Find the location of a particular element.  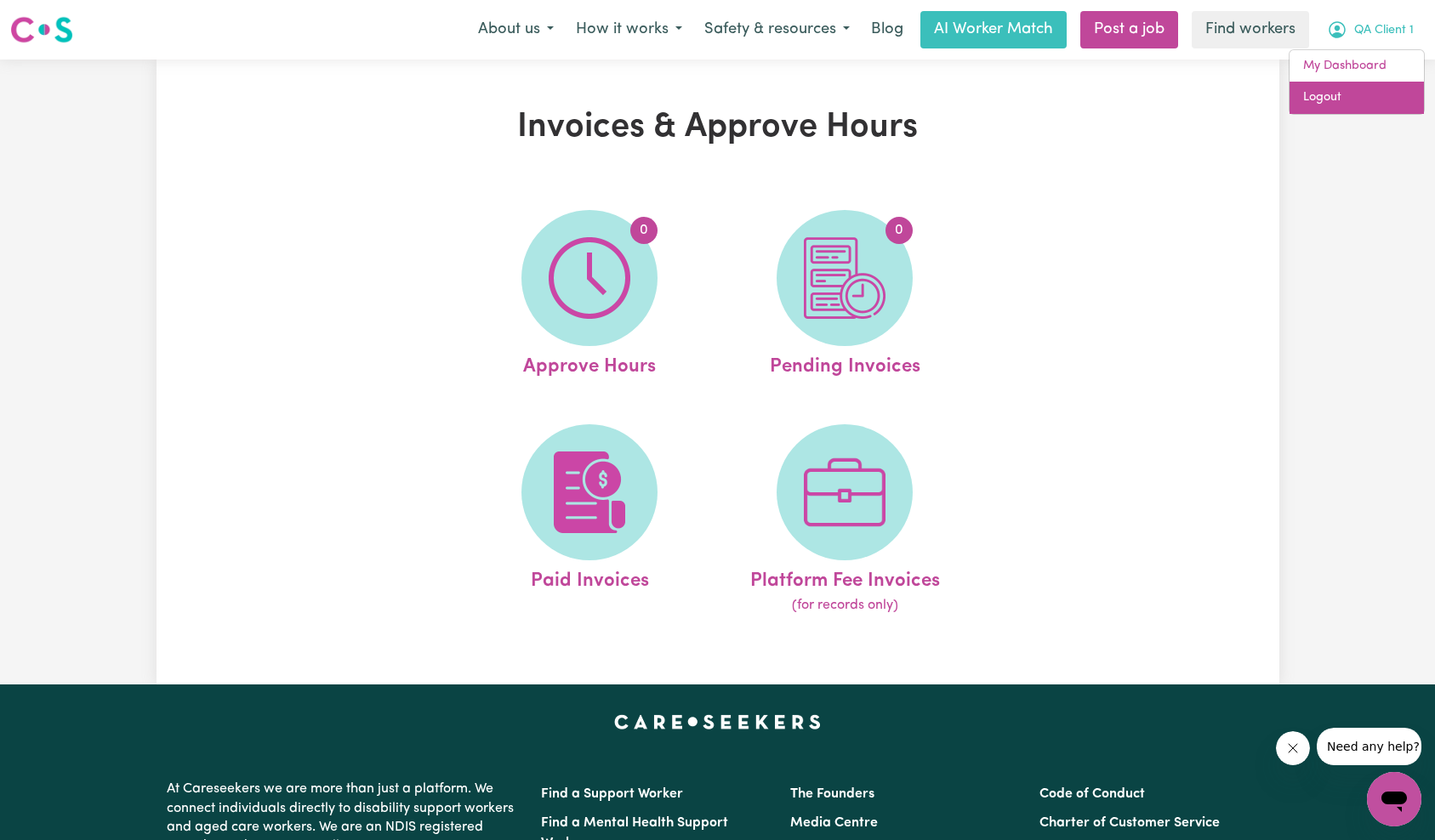

a: My Dashboard is located at coordinates (1357, 66).